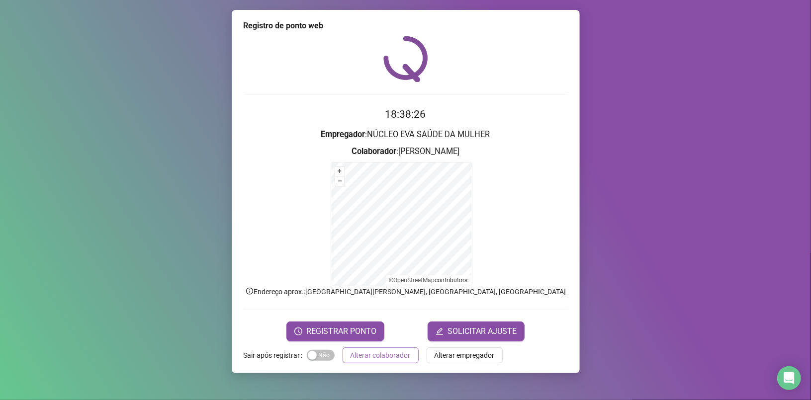 This screenshot has width=811, height=400. I want to click on a: OpenStreetMap, so click(414, 281).